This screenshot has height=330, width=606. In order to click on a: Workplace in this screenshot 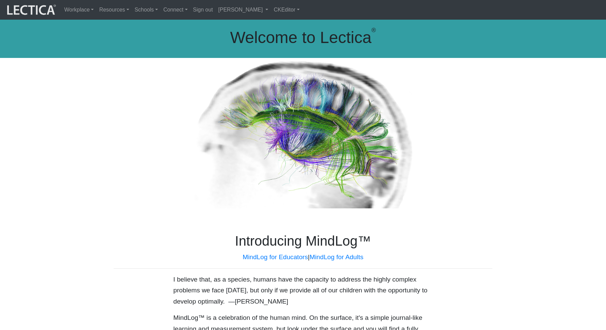, I will do `click(79, 10)`.